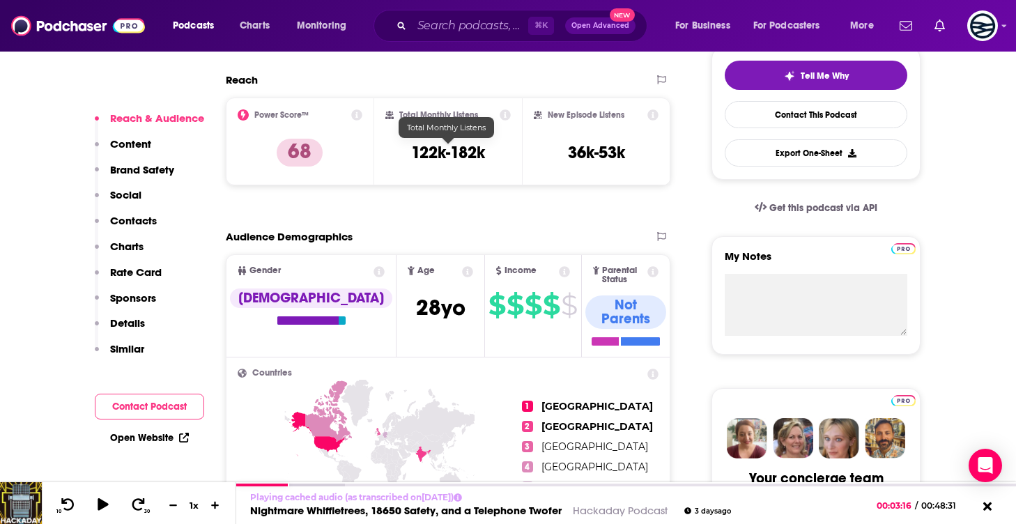  Describe the element at coordinates (125, 194) in the screenshot. I see `p: Social` at that location.